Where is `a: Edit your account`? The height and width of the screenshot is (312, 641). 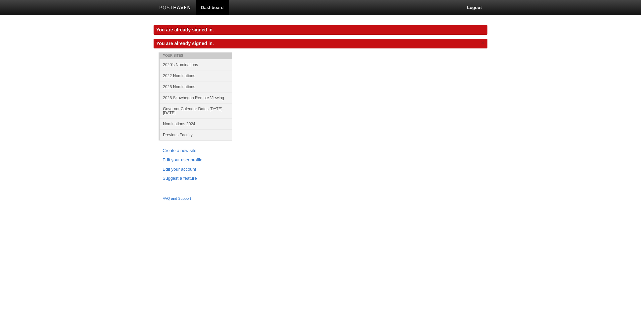
a: Edit your account is located at coordinates (195, 169).